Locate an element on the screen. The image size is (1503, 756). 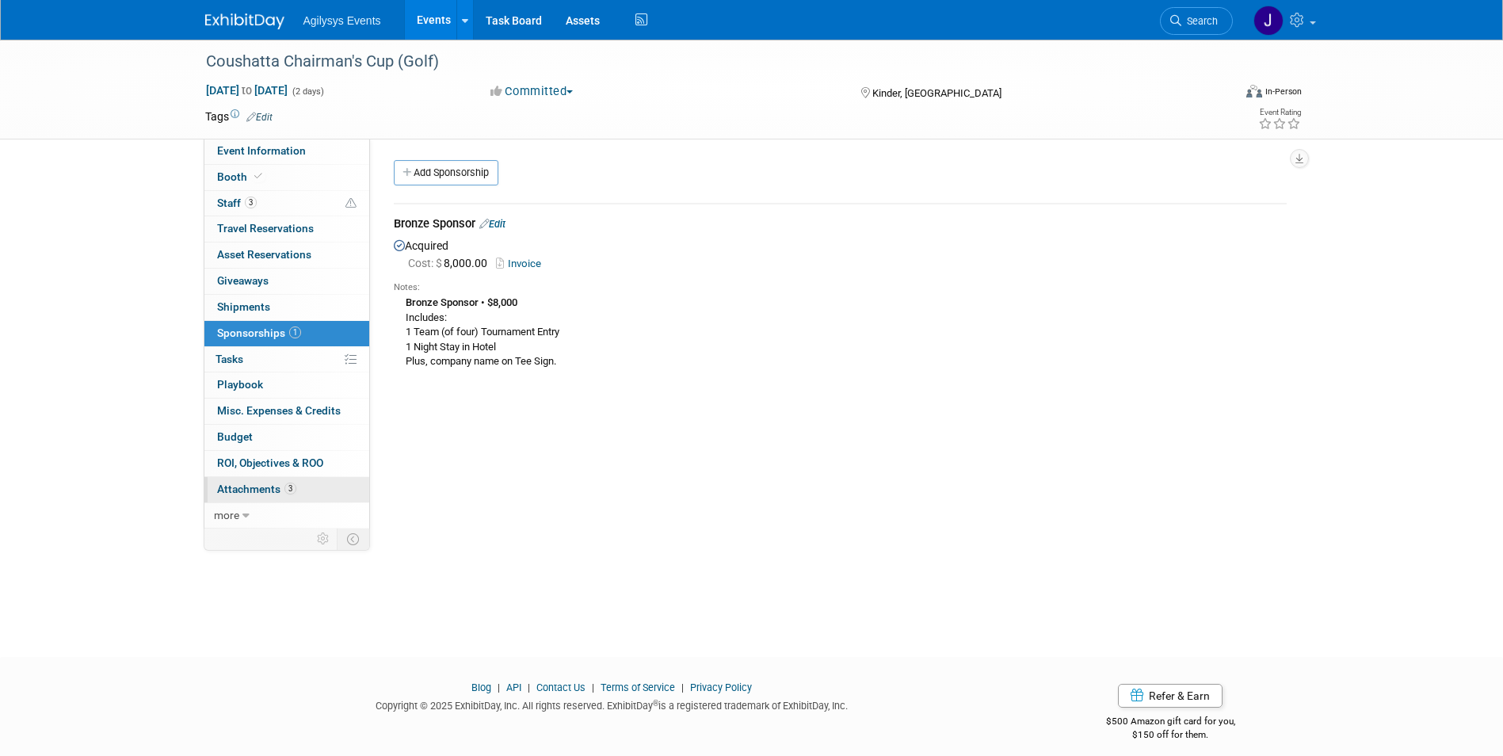
a: Contact Us is located at coordinates (561, 687).